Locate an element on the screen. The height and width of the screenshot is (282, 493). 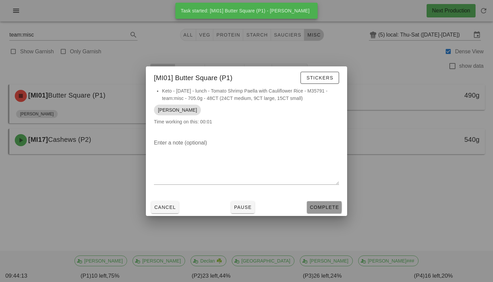
button: Pause is located at coordinates (243, 207).